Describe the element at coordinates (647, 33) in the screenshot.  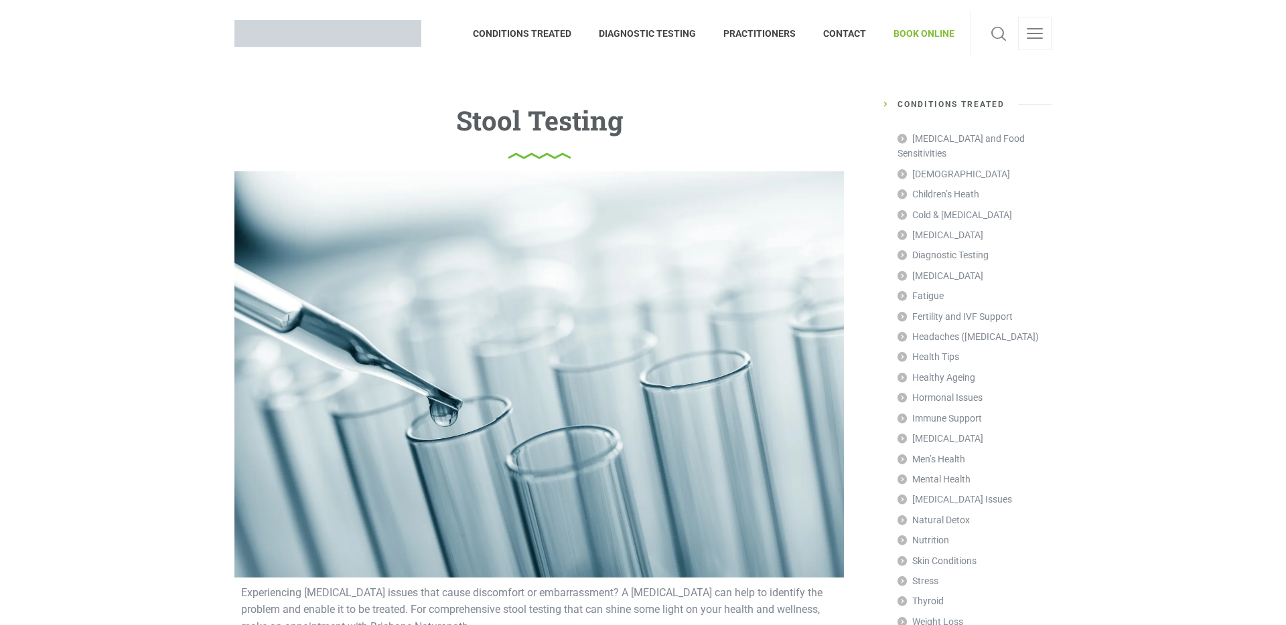
I see `span: DIAGNOSTIC TESTING` at that location.